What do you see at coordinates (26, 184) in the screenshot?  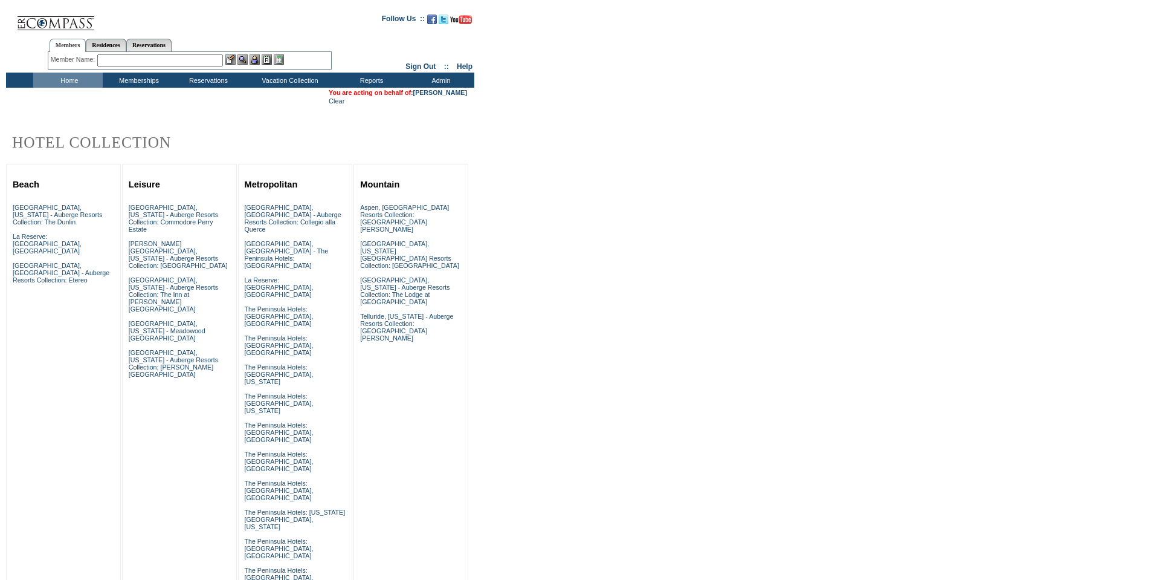 I see `a: Beach` at bounding box center [26, 184].